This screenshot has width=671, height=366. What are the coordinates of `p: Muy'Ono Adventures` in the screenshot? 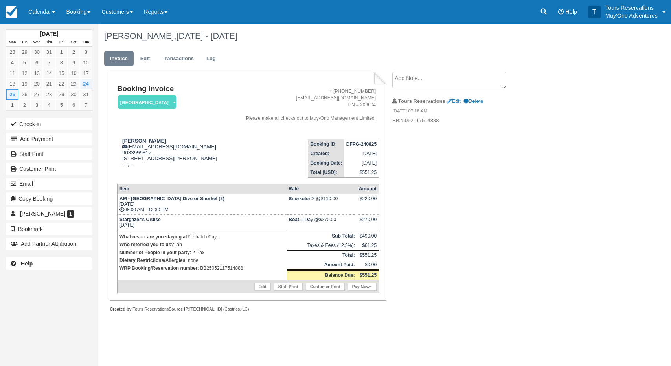 It's located at (631, 16).